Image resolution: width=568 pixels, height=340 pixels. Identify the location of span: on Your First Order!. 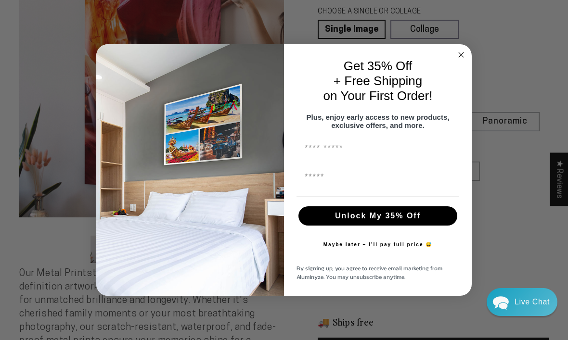
(378, 96).